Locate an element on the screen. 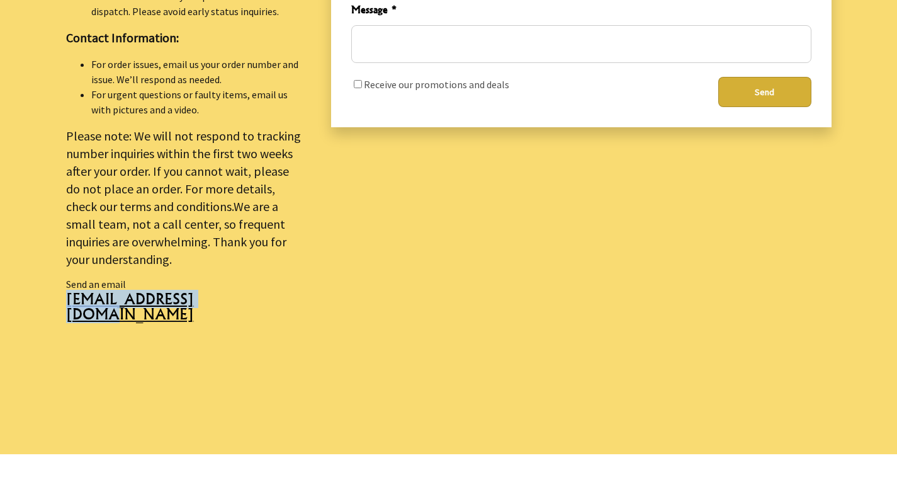 Image resolution: width=897 pixels, height=487 pixels. span: Message * is located at coordinates (581, 11).